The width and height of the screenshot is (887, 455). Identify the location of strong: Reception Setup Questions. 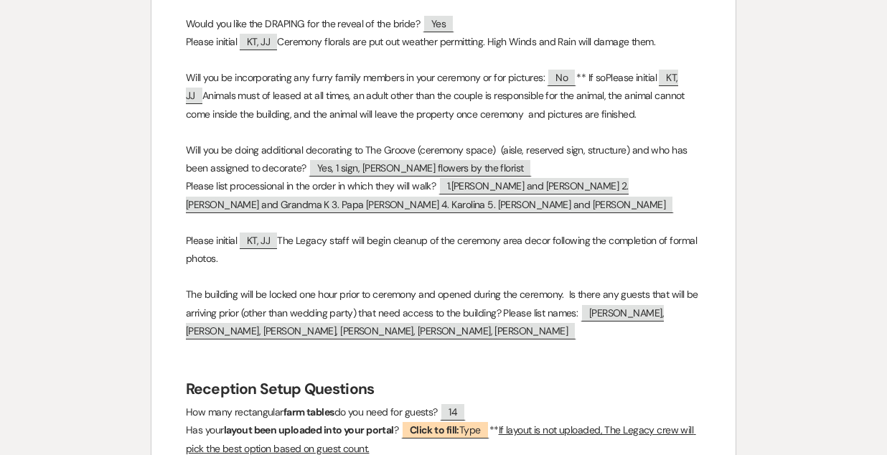
(280, 389).